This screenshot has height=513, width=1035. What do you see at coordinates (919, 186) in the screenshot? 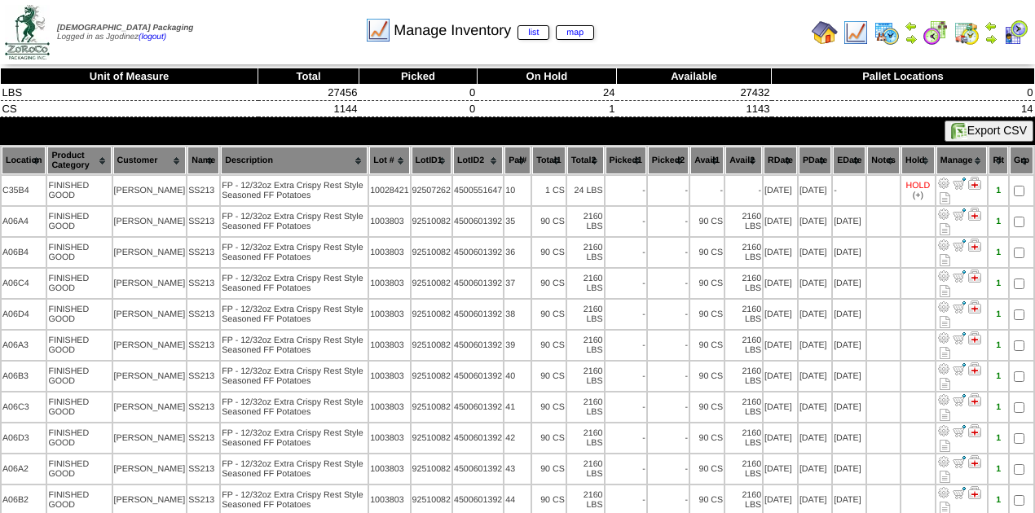
I see `div: HOLD` at bounding box center [919, 186].